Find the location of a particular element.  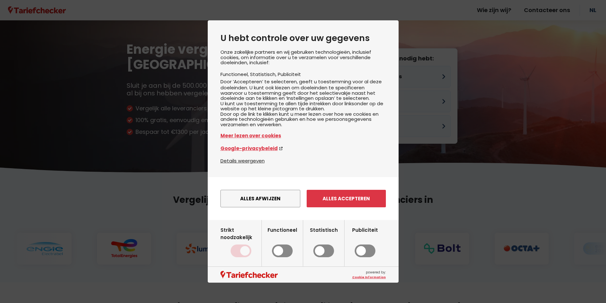

a: Meer lezen over cookies is located at coordinates (303, 135).